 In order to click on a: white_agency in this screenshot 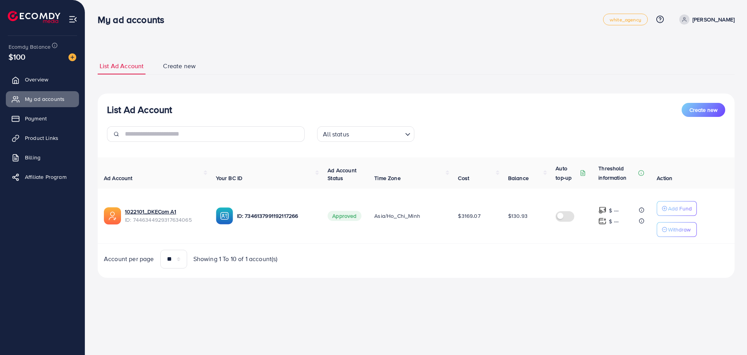, I will do `click(626, 19)`.